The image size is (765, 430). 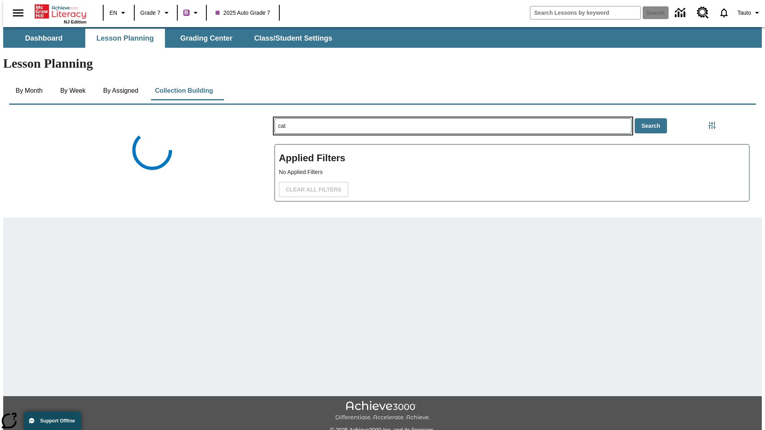 What do you see at coordinates (712, 125) in the screenshot?
I see `button: Filters Side menu` at bounding box center [712, 125].